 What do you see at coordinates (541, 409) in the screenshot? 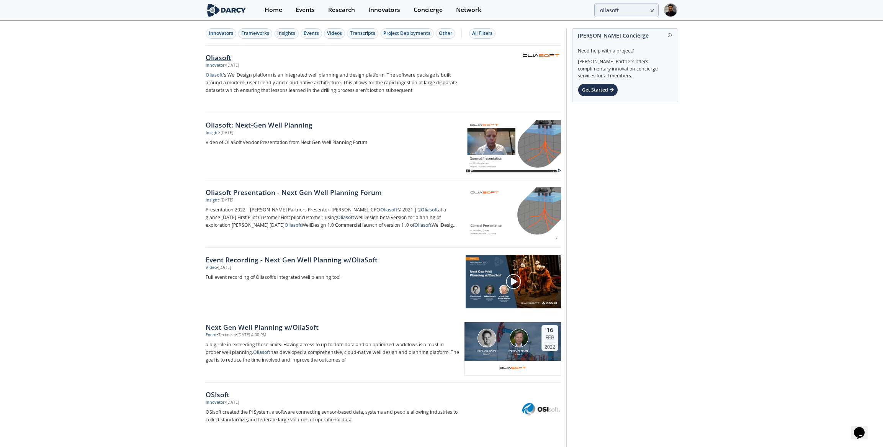
I see `img: OSIsoft` at bounding box center [541, 409].